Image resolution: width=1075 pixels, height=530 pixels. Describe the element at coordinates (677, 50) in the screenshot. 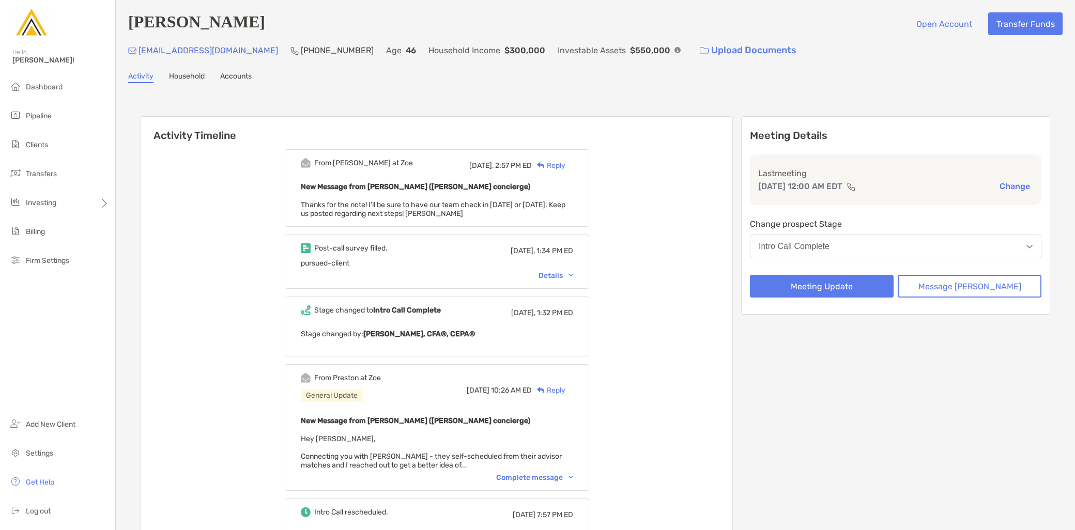

I see `img: Info Icon` at that location.